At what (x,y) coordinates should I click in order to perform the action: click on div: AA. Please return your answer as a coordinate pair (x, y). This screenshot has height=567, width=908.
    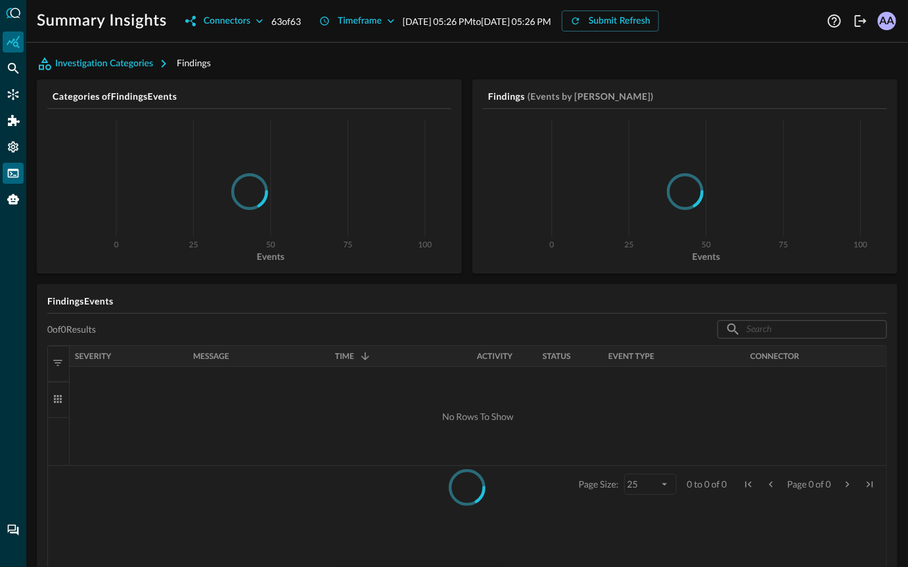
    Looking at the image, I should click on (887, 21).